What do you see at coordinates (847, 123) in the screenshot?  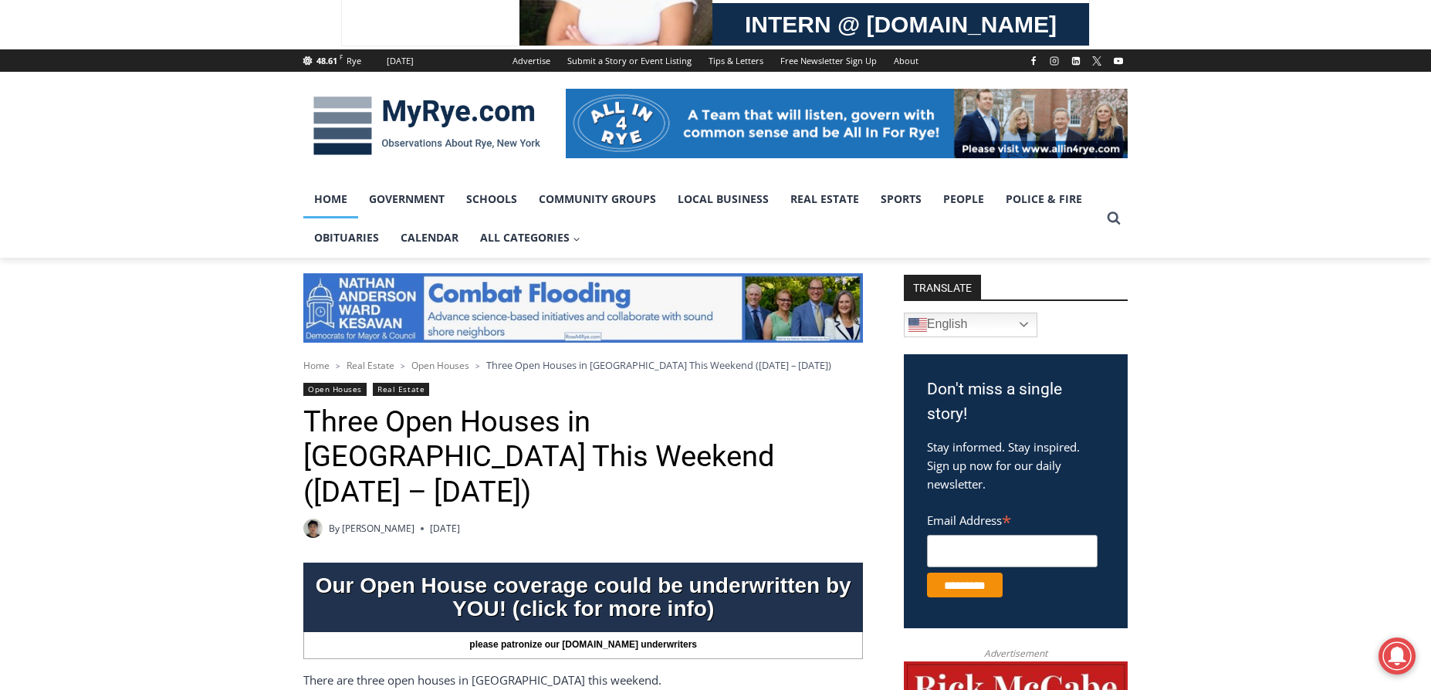 I see `a: All in for Rye` at bounding box center [847, 123].